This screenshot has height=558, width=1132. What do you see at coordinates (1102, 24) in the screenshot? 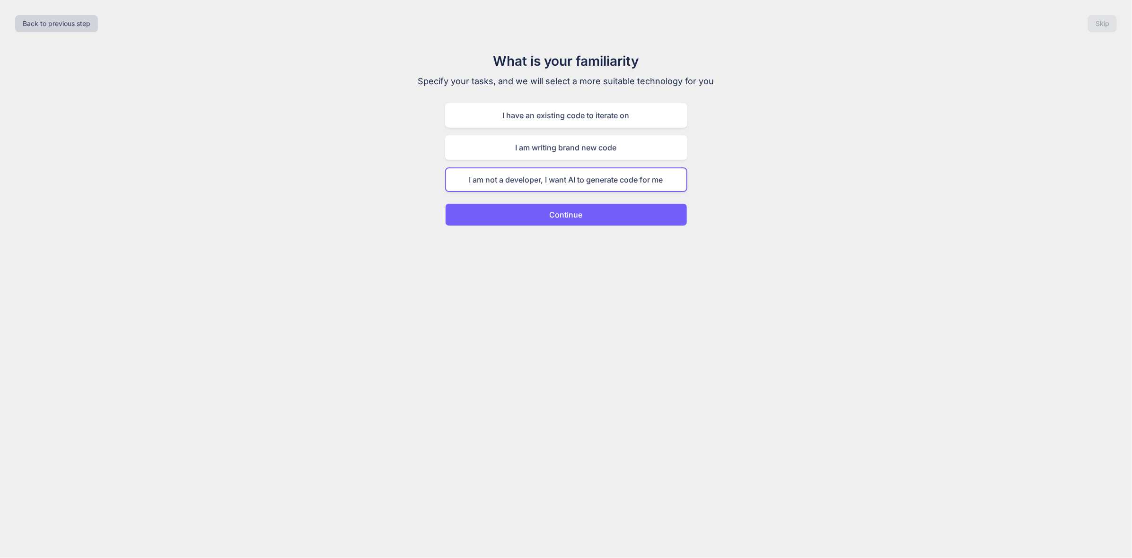
I see `button: Skip` at bounding box center [1102, 24].